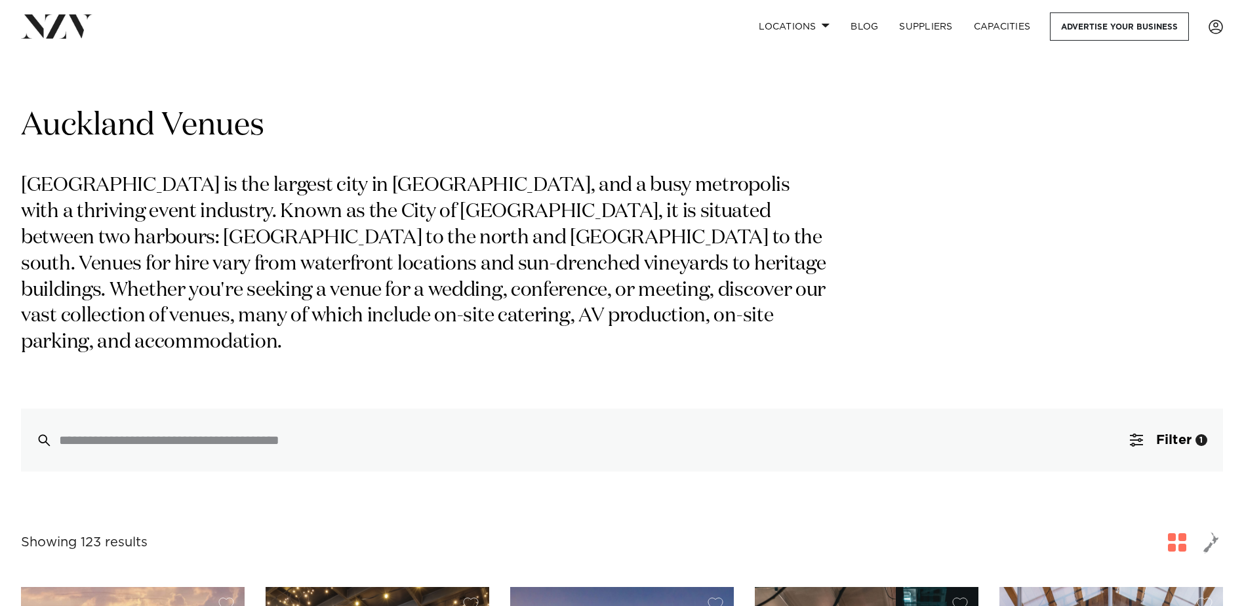 Image resolution: width=1244 pixels, height=606 pixels. What do you see at coordinates (865, 26) in the screenshot?
I see `a: BLOG` at bounding box center [865, 26].